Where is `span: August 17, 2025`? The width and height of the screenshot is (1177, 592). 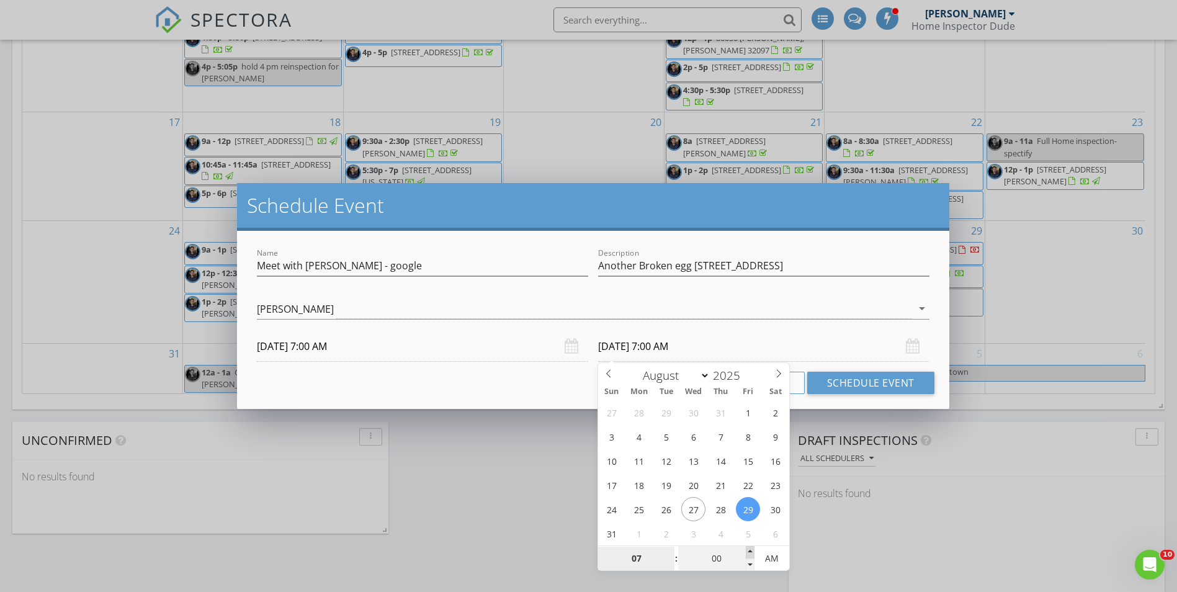
span: August 17, 2025 is located at coordinates (611, 484).